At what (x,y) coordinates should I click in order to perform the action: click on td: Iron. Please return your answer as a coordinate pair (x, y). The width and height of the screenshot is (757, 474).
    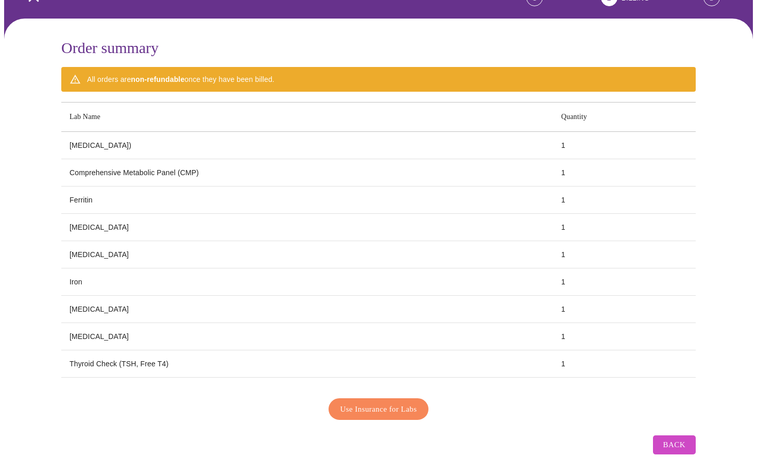
    Looking at the image, I should click on (307, 282).